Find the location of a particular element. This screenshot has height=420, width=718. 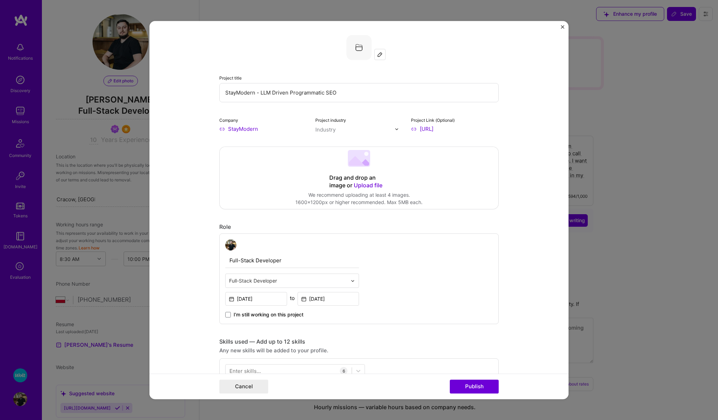

span: I’m still working on this project is located at coordinates (269, 315).